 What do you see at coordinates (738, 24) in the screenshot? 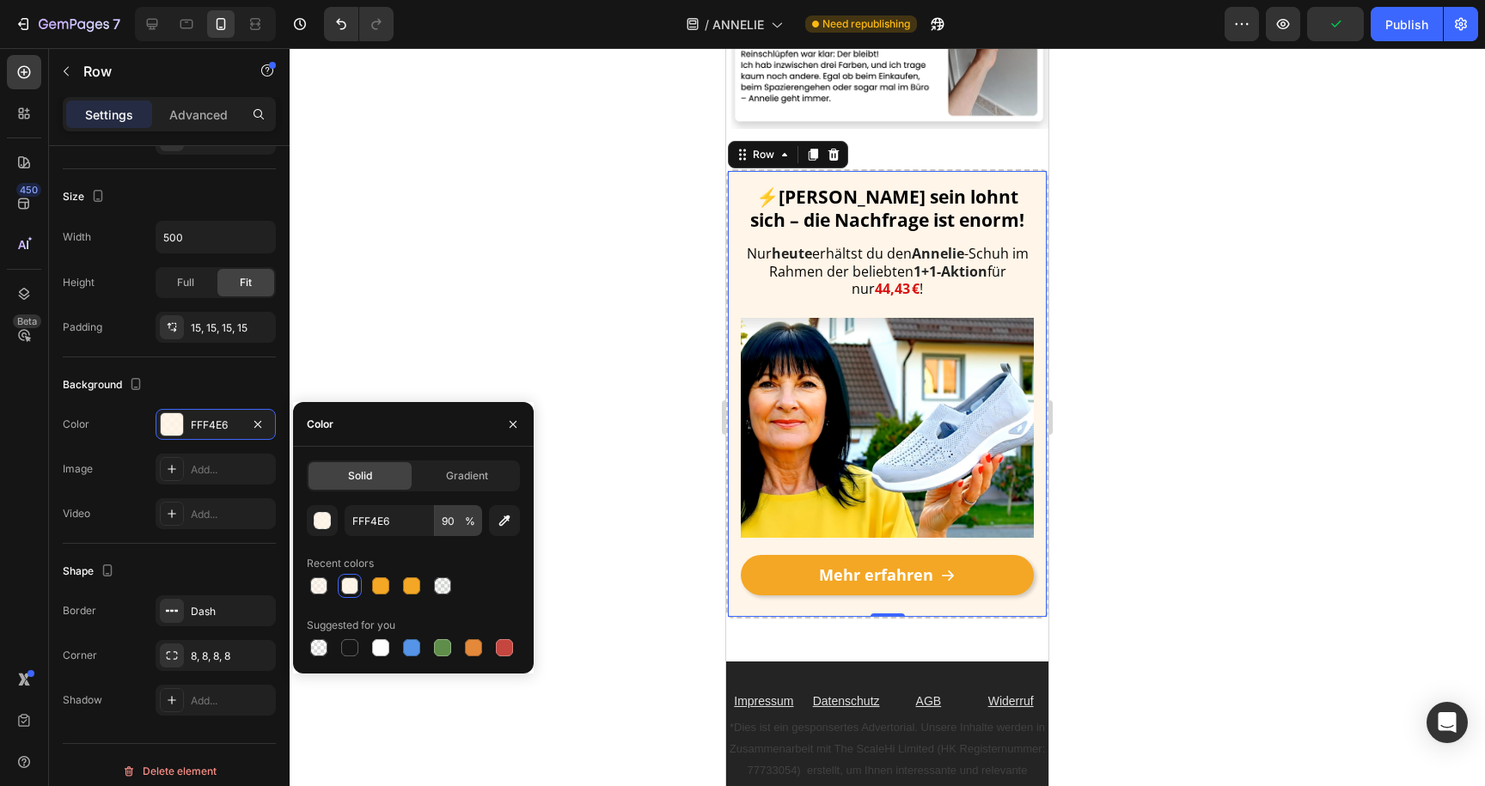
I see `span: ANNELIE` at bounding box center [738, 24].